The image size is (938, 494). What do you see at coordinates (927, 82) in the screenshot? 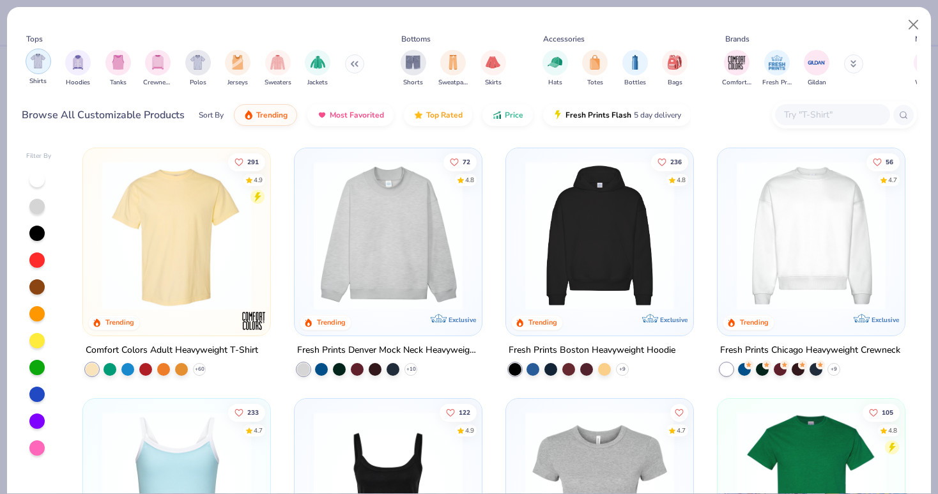
I see `span: Women` at bounding box center [927, 82].